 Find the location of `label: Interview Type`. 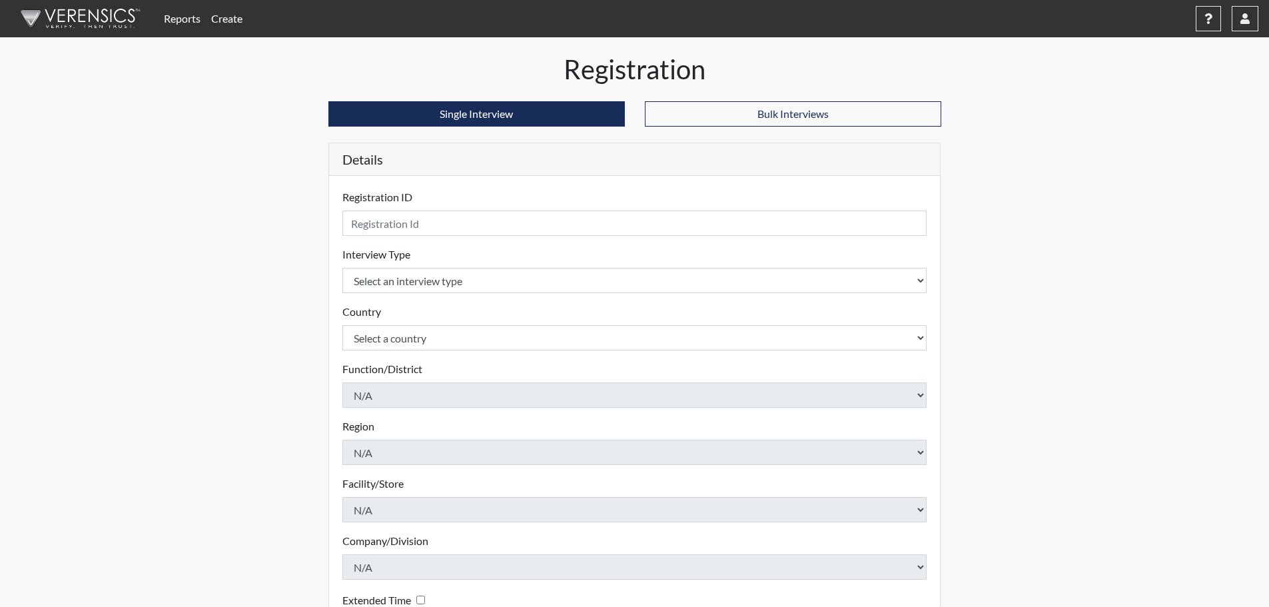

label: Interview Type is located at coordinates (376, 254).